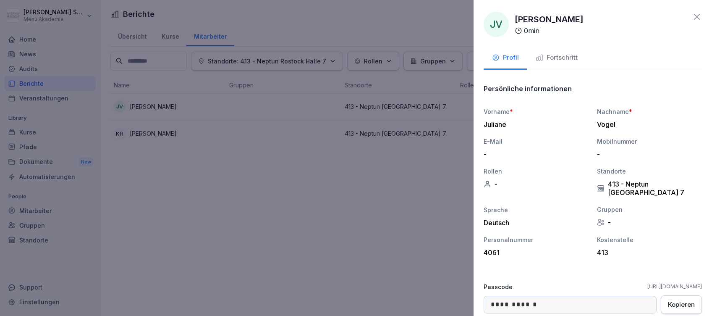  I want to click on div: 413, so click(648, 252).